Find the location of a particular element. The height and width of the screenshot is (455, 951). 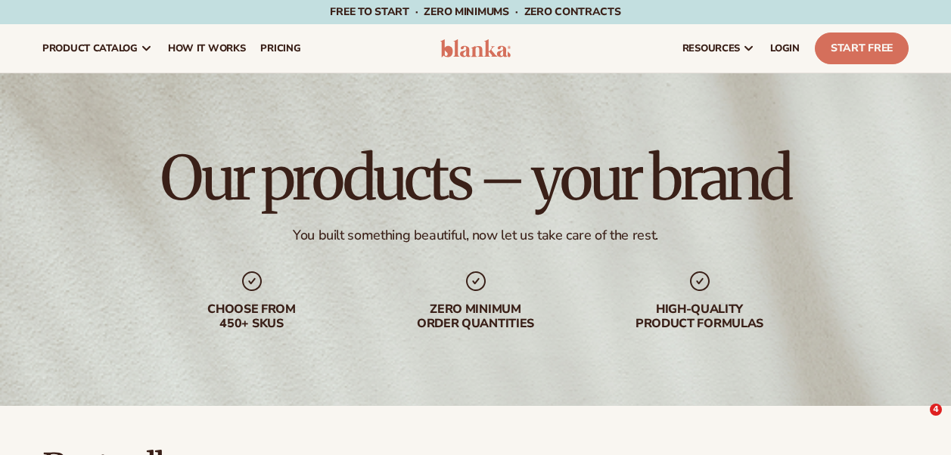

div: High-quality product formulas is located at coordinates (700, 317).